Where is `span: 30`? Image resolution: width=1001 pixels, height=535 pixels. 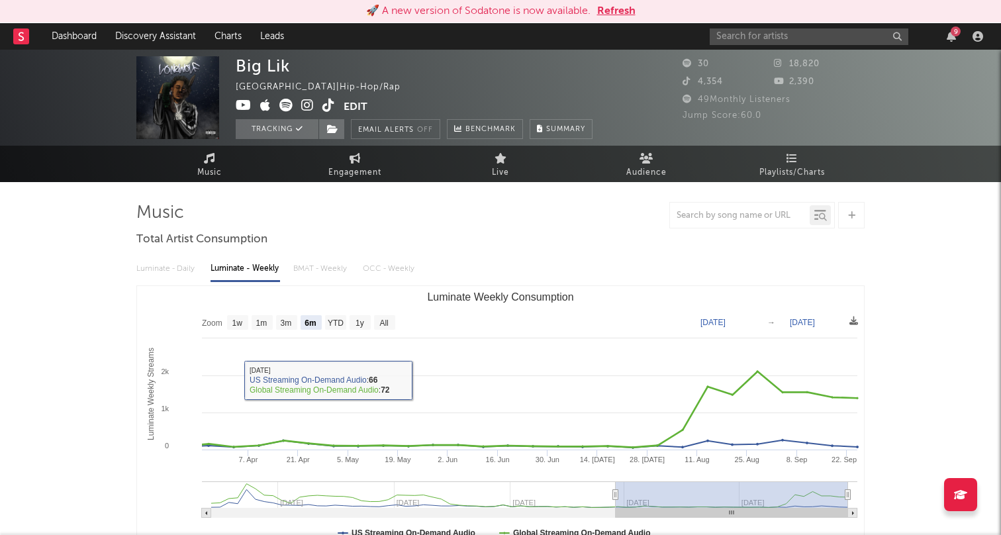 span: 30 is located at coordinates (696, 64).